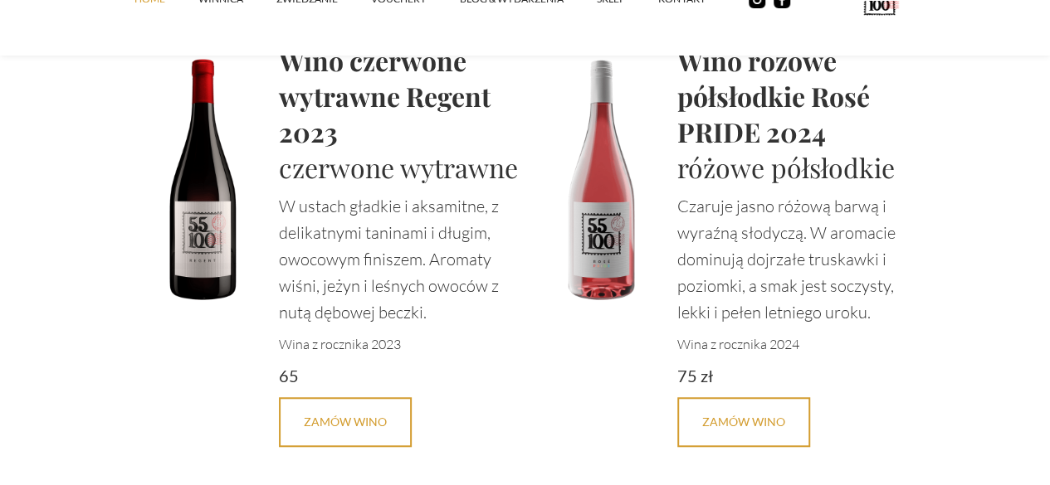 The width and height of the screenshot is (1050, 485). Describe the element at coordinates (402, 260) in the screenshot. I see `p: W ustach gładkie i aksamitne, z delikatnymi taninami i długim, owocowym finiszem. Aromaty wiśni, ...` at that location.